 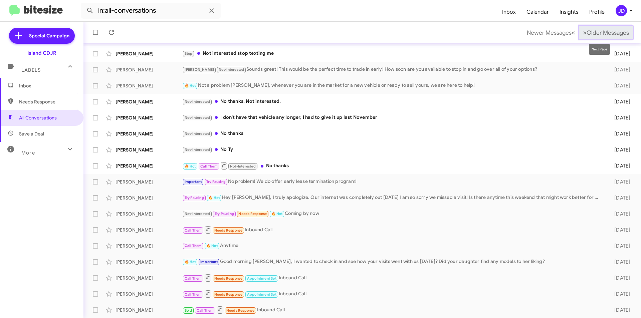 What do you see at coordinates (31, 70) in the screenshot?
I see `span: Labels` at bounding box center [31, 70].